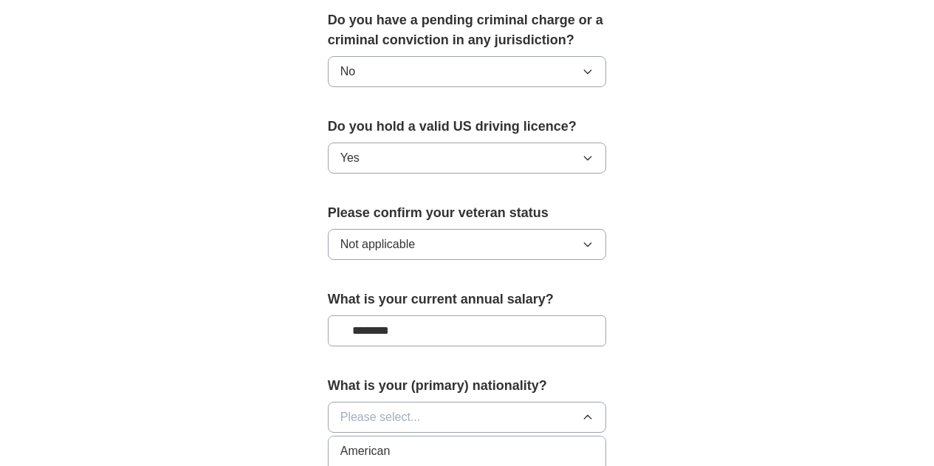 The width and height of the screenshot is (934, 466). Describe the element at coordinates (350, 158) in the screenshot. I see `span: Yes` at that location.